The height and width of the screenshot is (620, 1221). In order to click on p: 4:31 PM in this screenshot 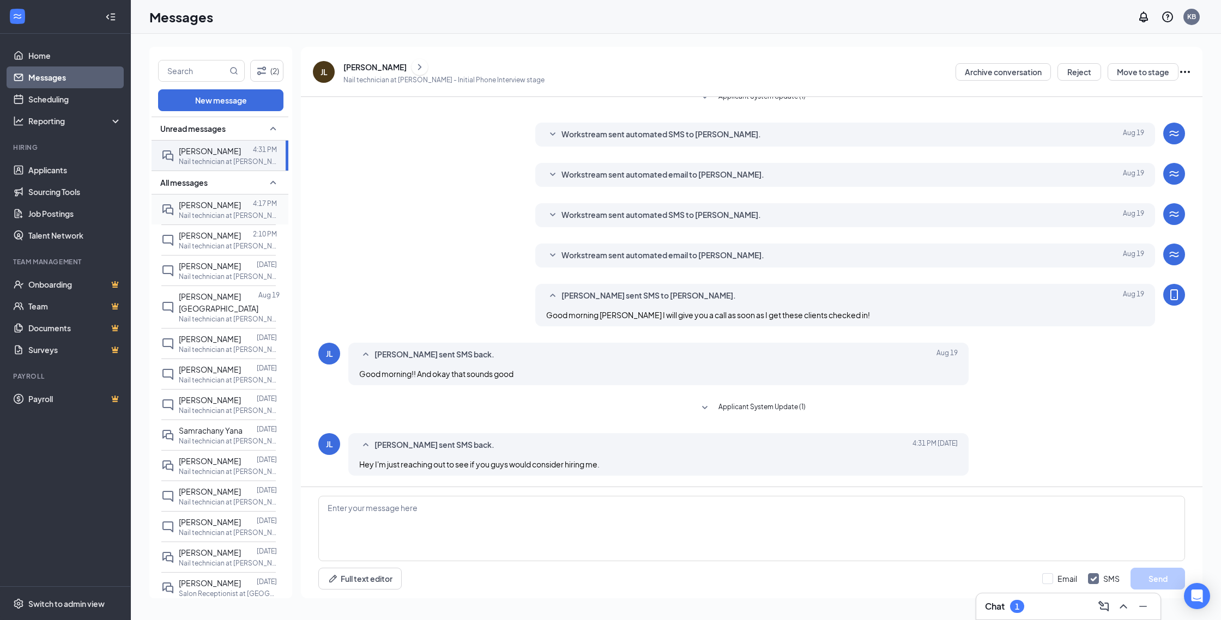, I will do `click(265, 149)`.